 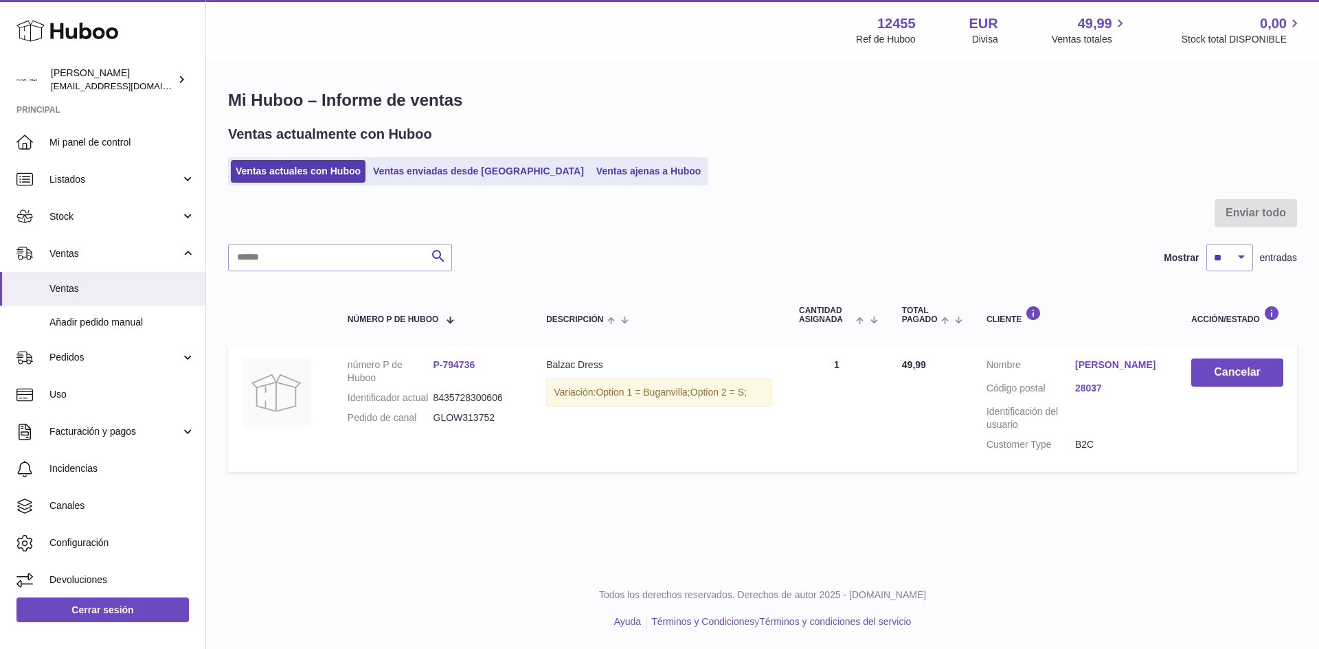 I want to click on span: Stock total DISPONIBLE, so click(x=1242, y=39).